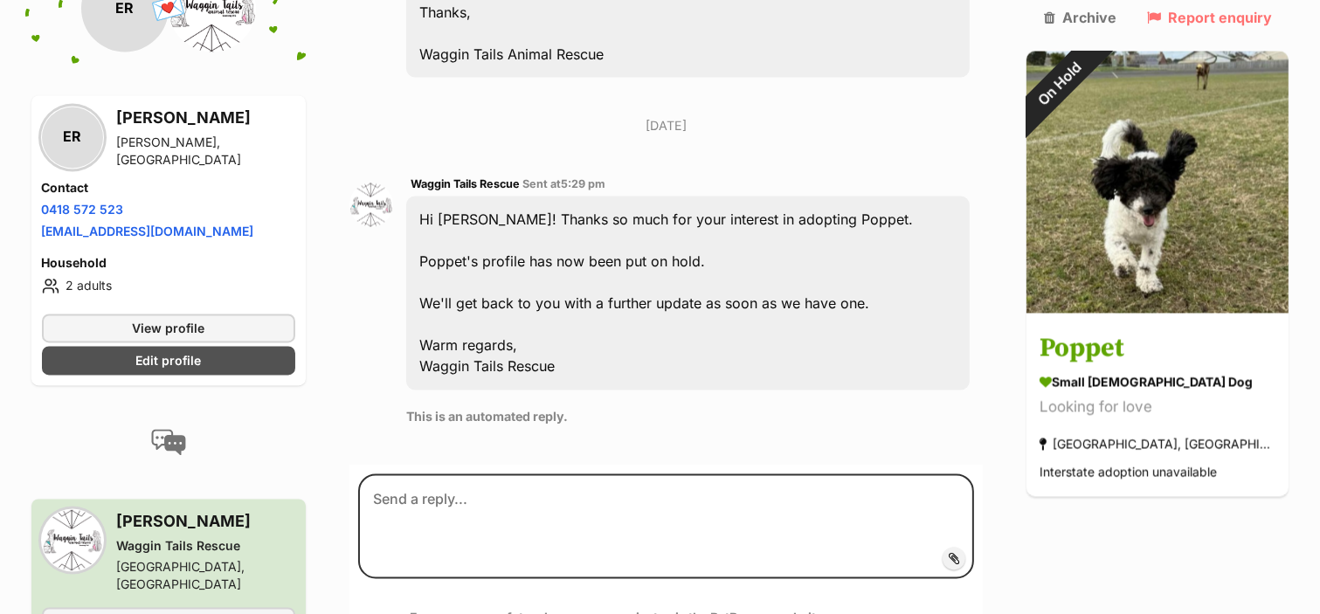 This screenshot has height=614, width=1320. I want to click on img: conversation-icon-4a6f8262b818ee0b60e3300018af0b2d0b884aa5de6e9bcb8d3d4eeb1a70a7c4.svg, so click(169, 443).